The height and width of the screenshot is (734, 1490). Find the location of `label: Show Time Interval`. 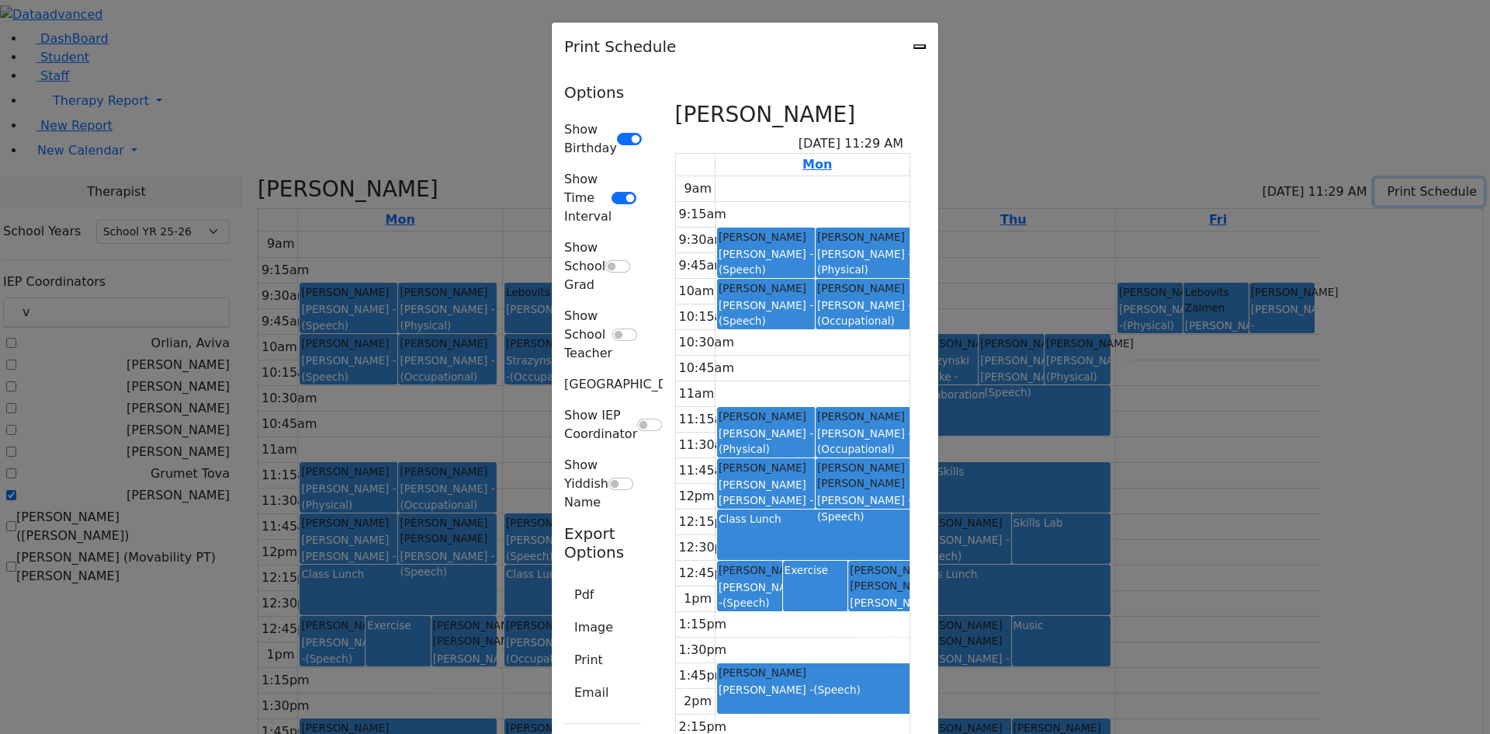

label: Show Time Interval is located at coordinates (588, 198).